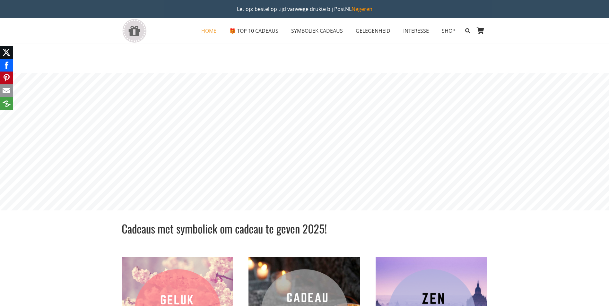  What do you see at coordinates (317, 31) in the screenshot?
I see `span: SYMBOLIEK CADEAUS` at bounding box center [317, 31].